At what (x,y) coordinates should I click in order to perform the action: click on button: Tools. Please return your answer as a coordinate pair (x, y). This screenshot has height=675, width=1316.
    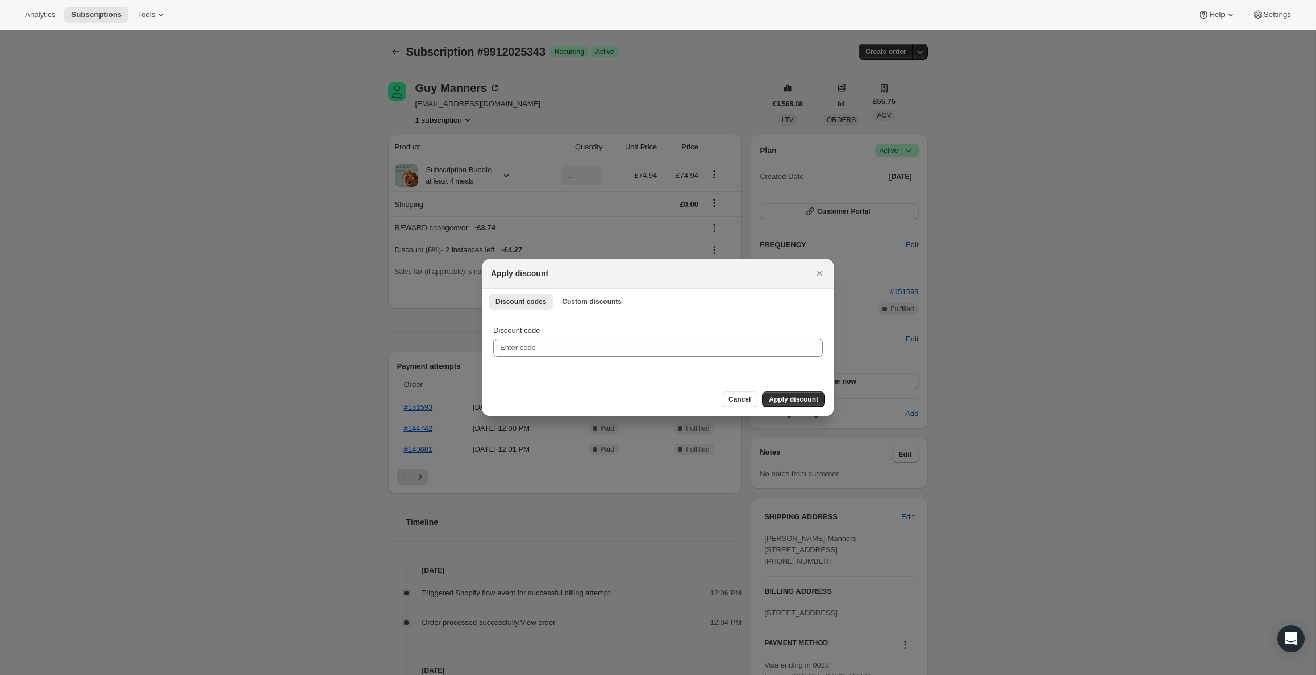
    Looking at the image, I should click on (152, 15).